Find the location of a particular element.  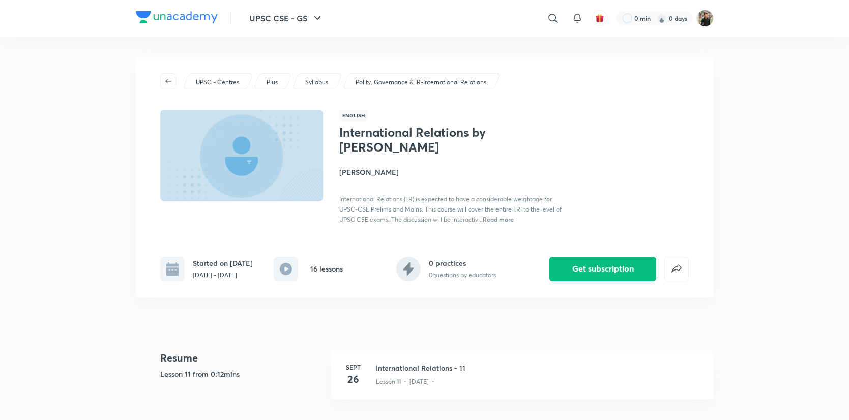

img: Thumbnail is located at coordinates (241, 156).